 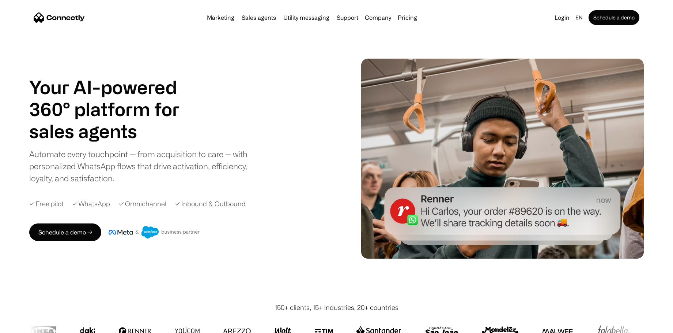 What do you see at coordinates (113, 131) in the screenshot?
I see `div: 1 of 4` at bounding box center [113, 131].